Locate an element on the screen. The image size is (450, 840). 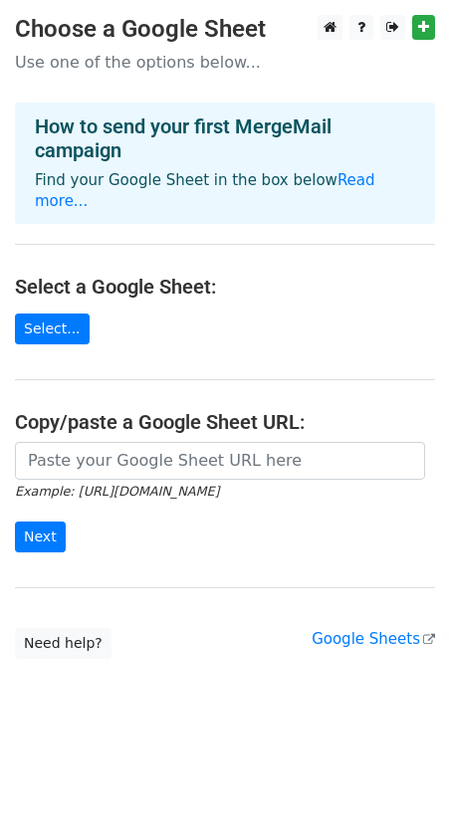
h4: Select a Google Sheet: is located at coordinates (225, 287).